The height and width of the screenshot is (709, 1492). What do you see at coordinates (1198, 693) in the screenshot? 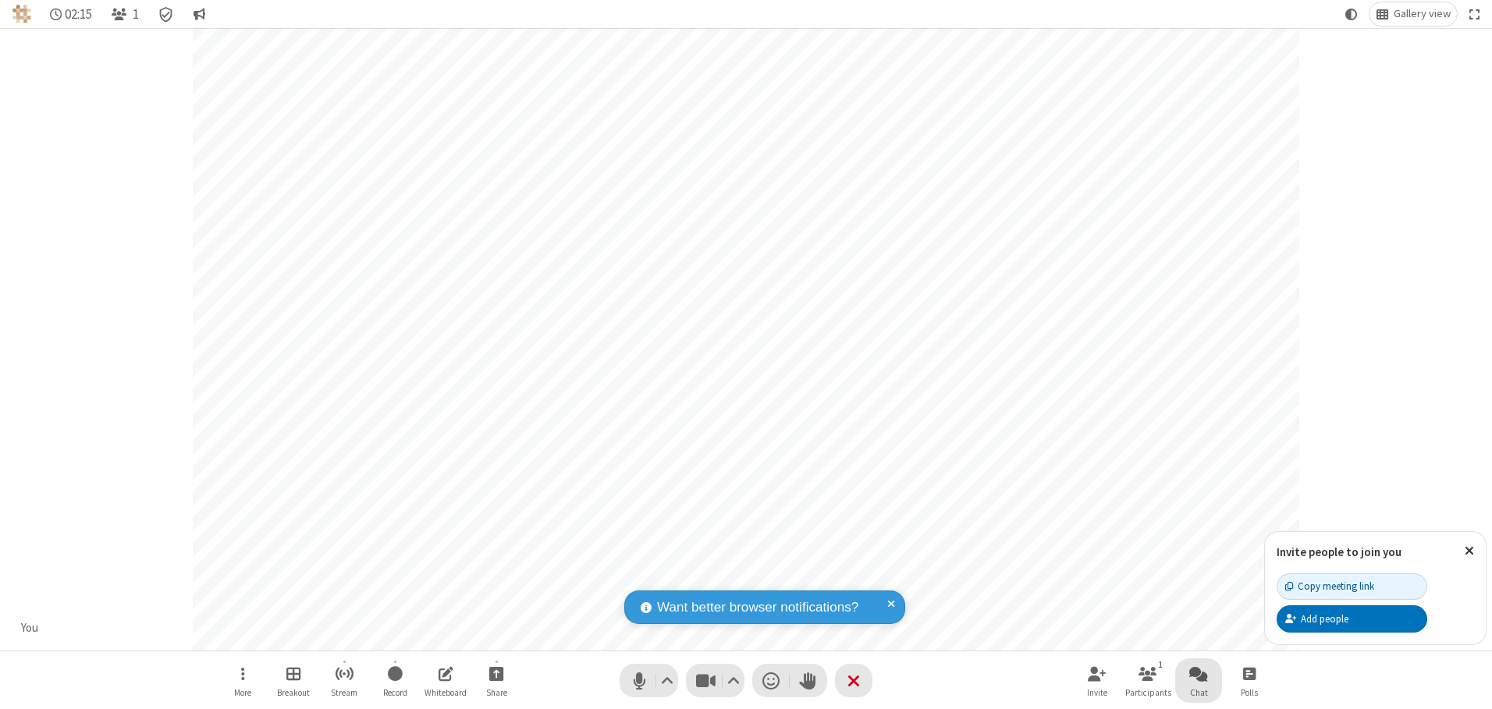
I see `span: Chat` at bounding box center [1198, 693].